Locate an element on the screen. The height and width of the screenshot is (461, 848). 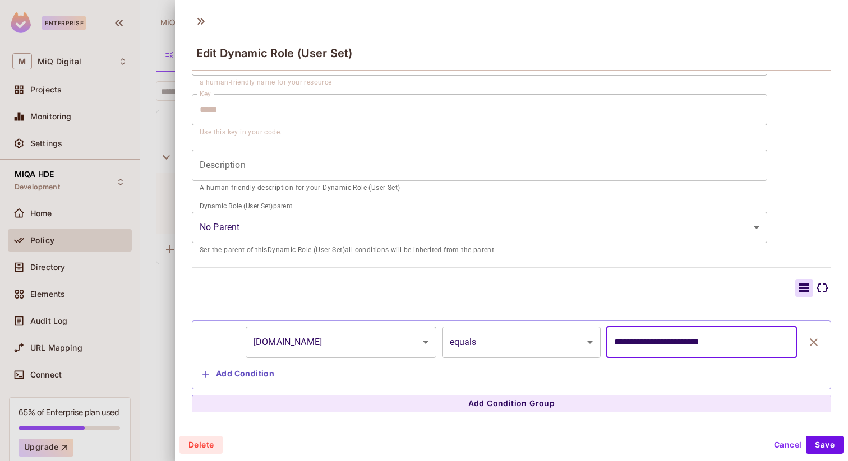
span: Edit Dynamic Role (User Set) is located at coordinates (274, 53).